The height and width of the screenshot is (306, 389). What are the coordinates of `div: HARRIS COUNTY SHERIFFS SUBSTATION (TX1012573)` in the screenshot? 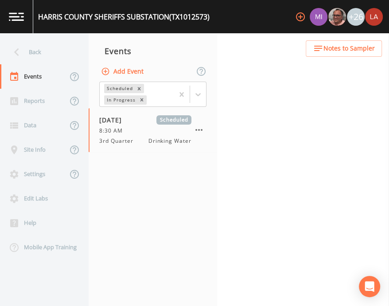 It's located at (124, 17).